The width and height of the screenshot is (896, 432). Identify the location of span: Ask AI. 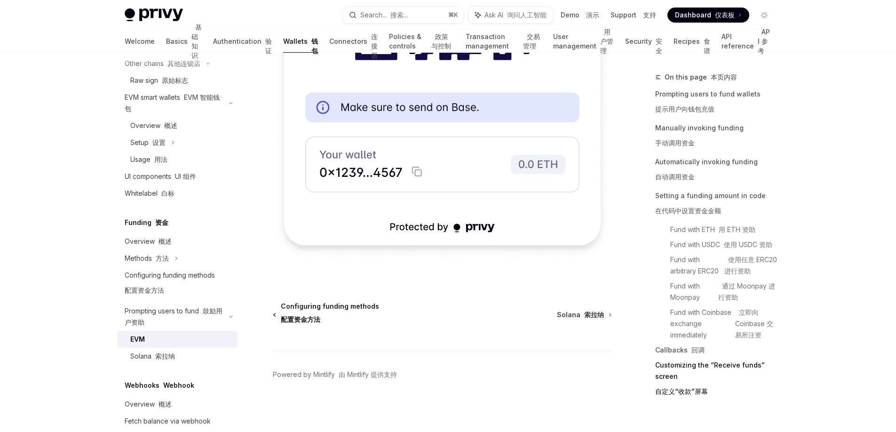
(516, 15).